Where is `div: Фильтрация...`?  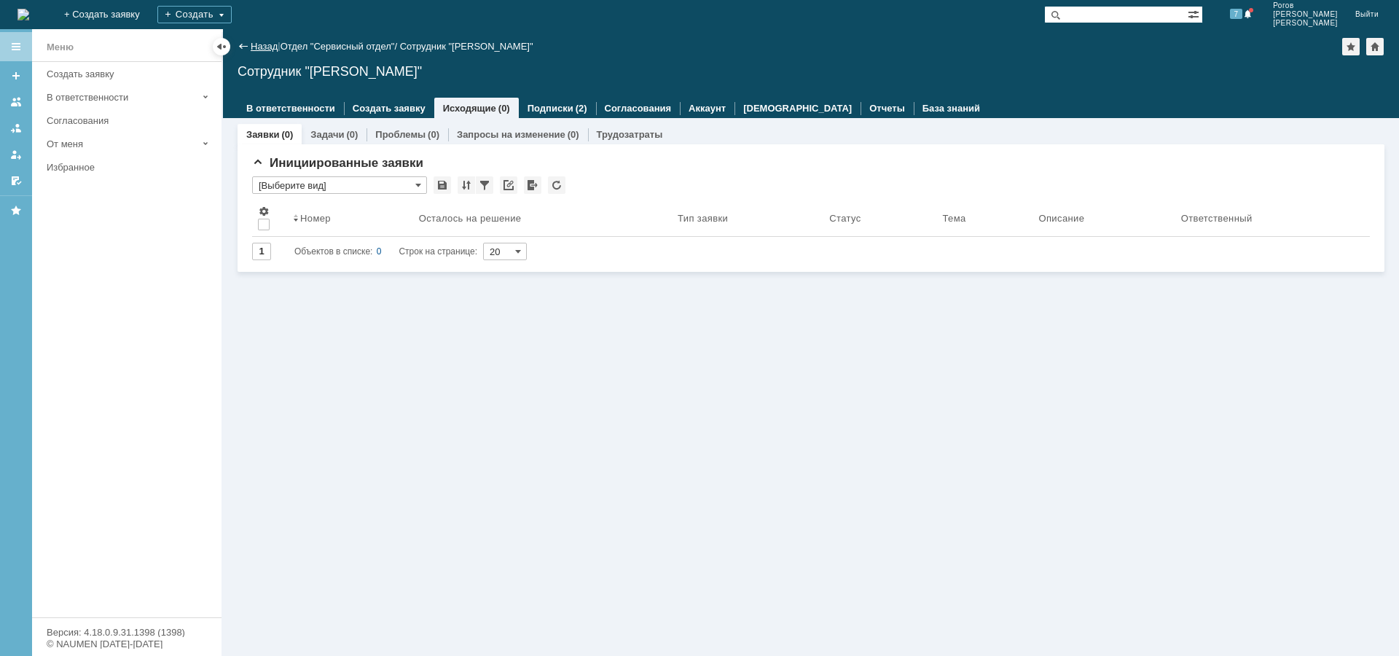
div: Фильтрация... is located at coordinates (485, 185).